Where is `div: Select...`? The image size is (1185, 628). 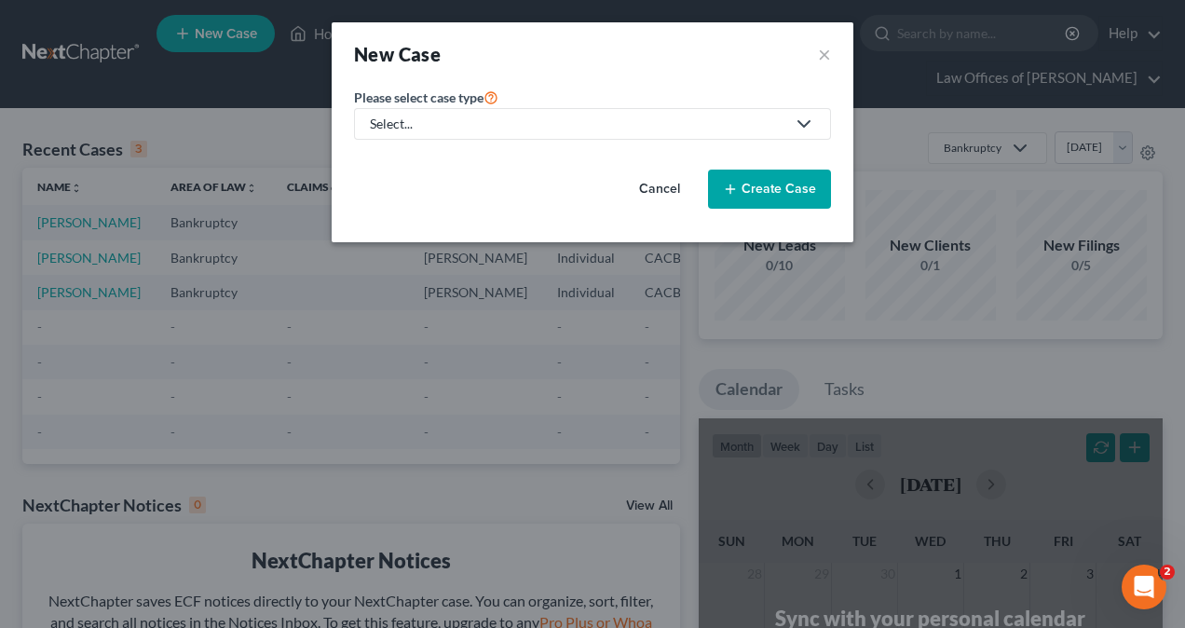
div: Select... is located at coordinates (578, 124).